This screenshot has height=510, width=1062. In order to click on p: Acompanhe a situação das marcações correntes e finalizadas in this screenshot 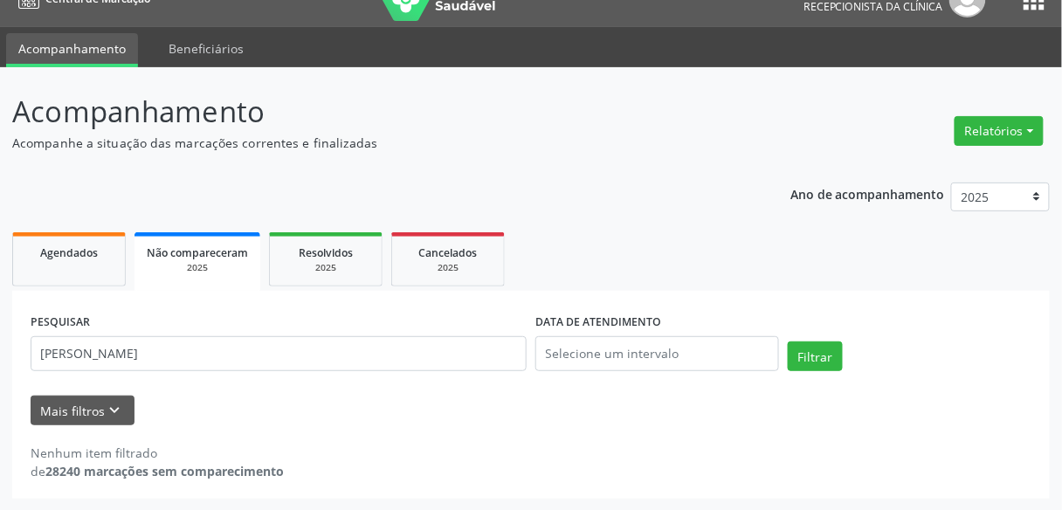, I will do `click(375, 142)`.